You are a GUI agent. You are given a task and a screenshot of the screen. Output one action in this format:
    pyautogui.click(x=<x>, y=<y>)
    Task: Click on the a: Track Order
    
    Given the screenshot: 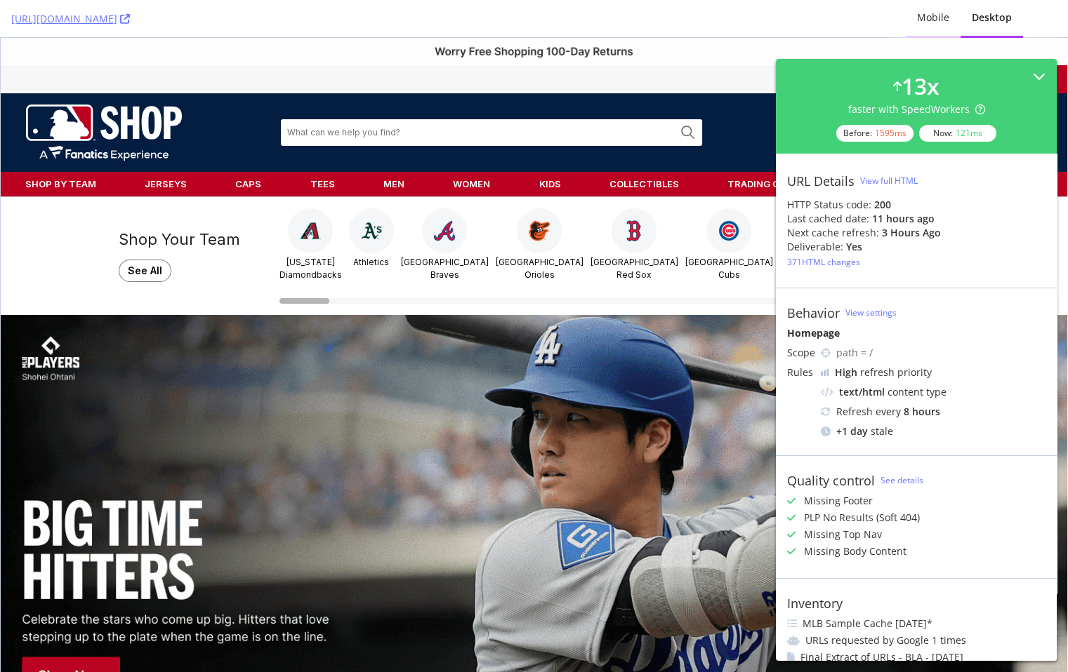 What is the action you would take?
    pyautogui.click(x=893, y=41)
    